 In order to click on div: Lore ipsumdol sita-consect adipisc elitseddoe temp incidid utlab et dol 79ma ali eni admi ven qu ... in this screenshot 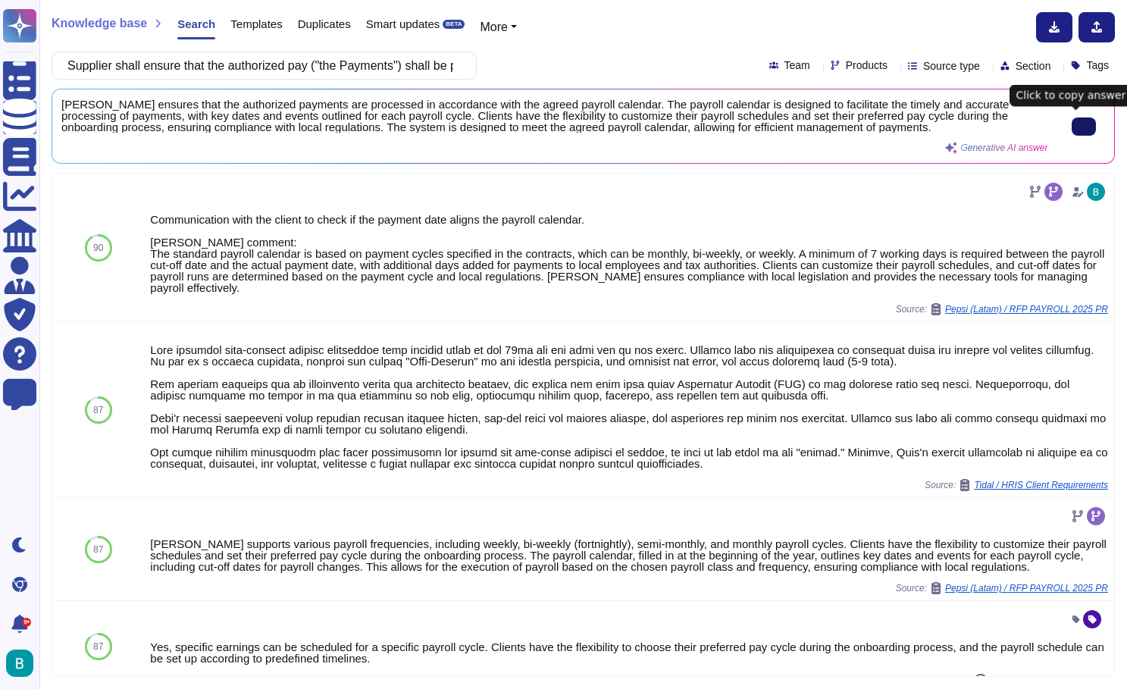, I will do `click(629, 406)`.